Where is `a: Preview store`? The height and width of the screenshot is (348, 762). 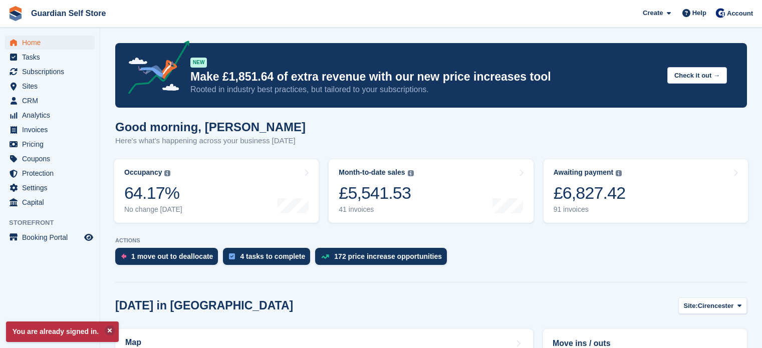
a: Preview store is located at coordinates (89, 237).